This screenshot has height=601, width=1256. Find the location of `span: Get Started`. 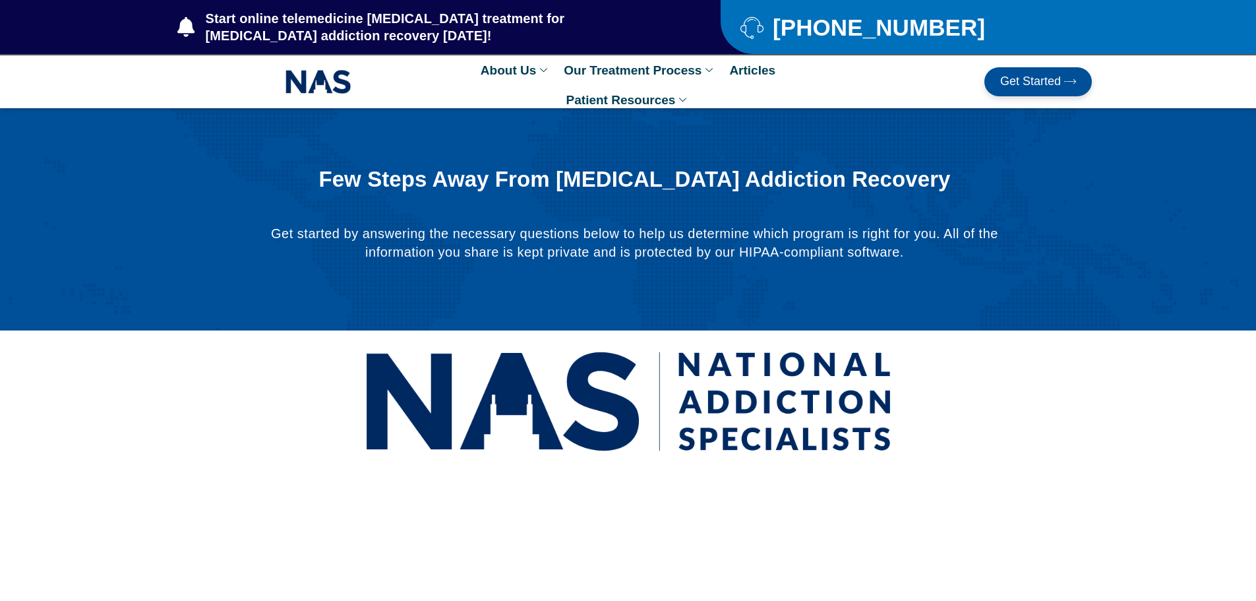

span: Get Started is located at coordinates (1031, 82).